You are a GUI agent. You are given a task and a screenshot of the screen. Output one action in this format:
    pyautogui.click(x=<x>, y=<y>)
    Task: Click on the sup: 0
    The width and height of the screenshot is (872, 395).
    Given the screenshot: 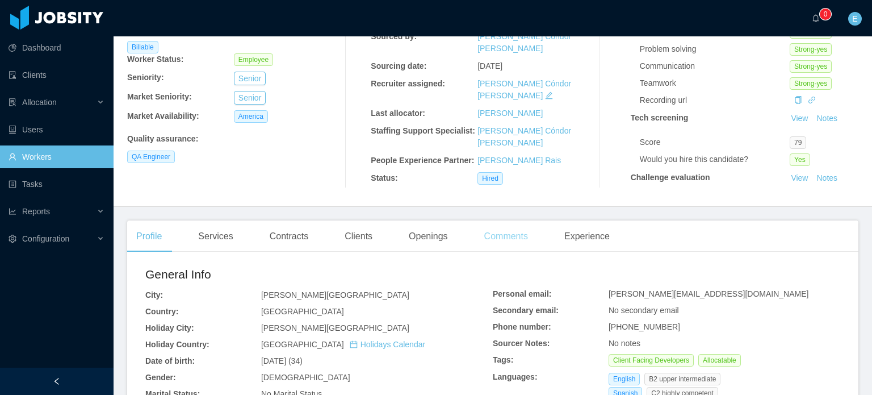 What is the action you would take?
    pyautogui.click(x=825, y=14)
    